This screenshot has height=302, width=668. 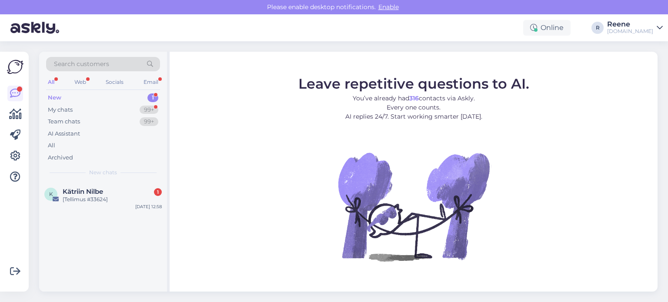 I want to click on span: Search customers, so click(x=81, y=64).